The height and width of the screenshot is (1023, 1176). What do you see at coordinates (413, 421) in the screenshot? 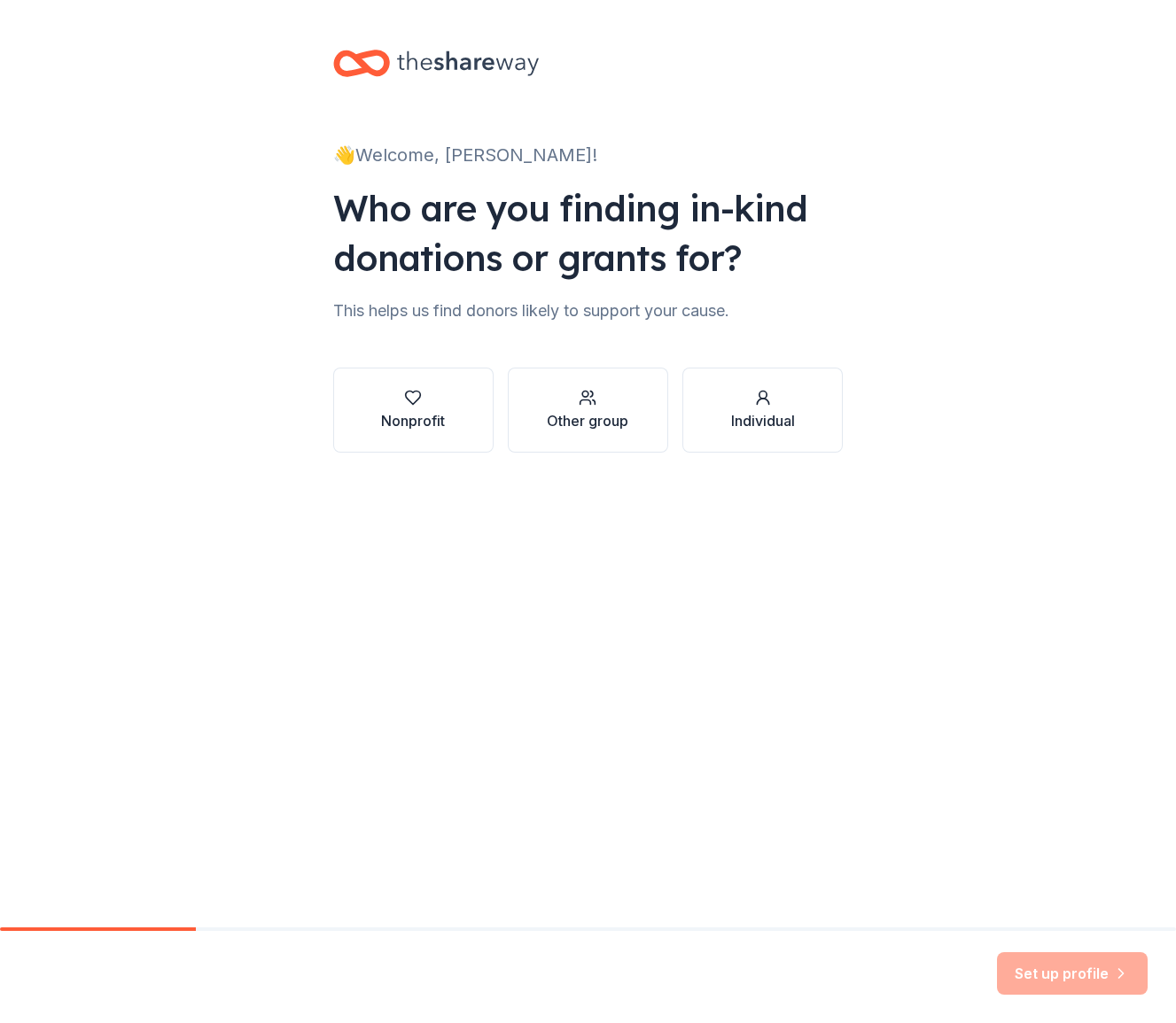
I see `div: Nonprofit` at bounding box center [413, 421].